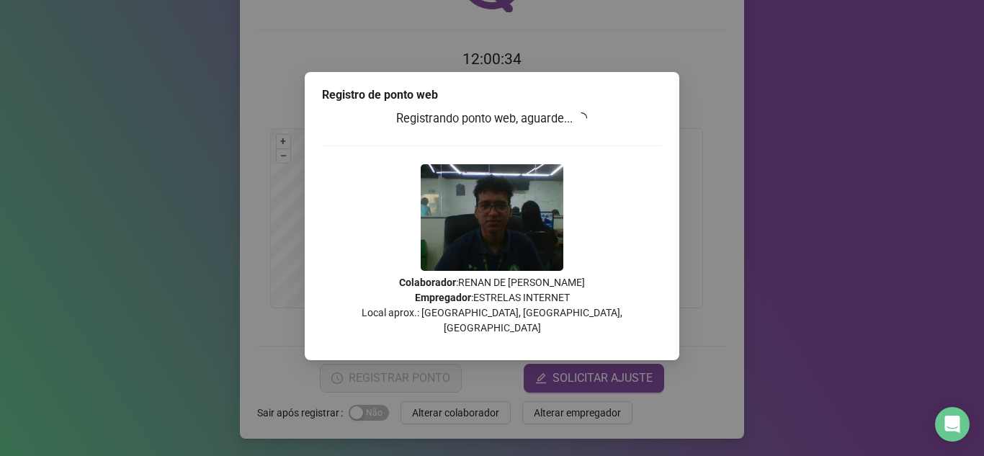 This screenshot has height=456, width=984. Describe the element at coordinates (443, 298) in the screenshot. I see `strong: Empregador` at that location.